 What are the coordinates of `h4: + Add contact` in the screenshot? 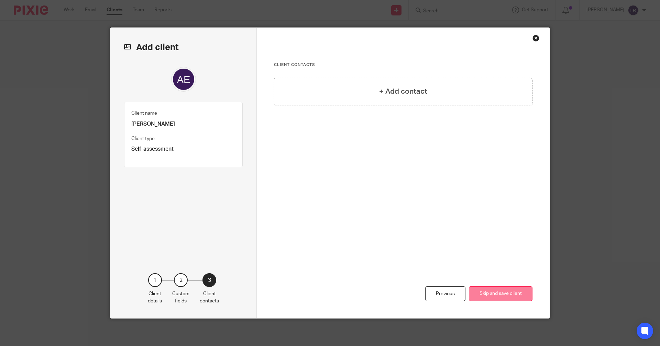 It's located at (403, 91).